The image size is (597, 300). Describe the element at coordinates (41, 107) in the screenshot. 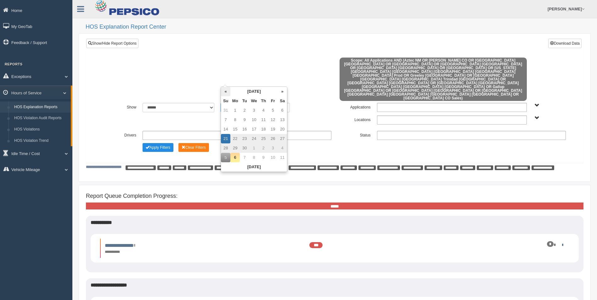

I see `a: HOS Explanation Reports` at that location.